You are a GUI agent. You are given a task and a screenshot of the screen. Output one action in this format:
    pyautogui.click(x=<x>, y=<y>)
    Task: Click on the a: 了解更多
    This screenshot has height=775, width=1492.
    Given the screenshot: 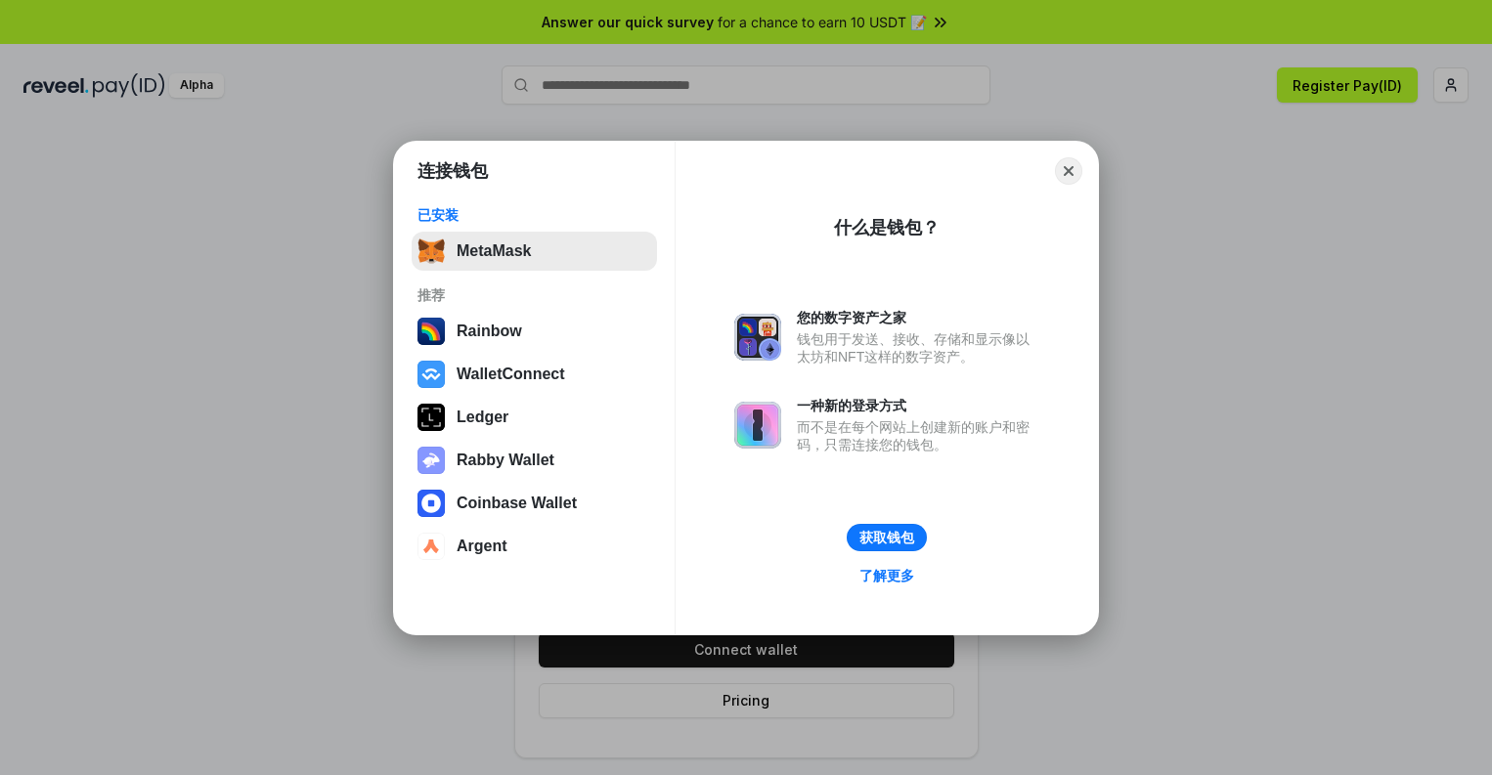 What is the action you would take?
    pyautogui.click(x=887, y=576)
    